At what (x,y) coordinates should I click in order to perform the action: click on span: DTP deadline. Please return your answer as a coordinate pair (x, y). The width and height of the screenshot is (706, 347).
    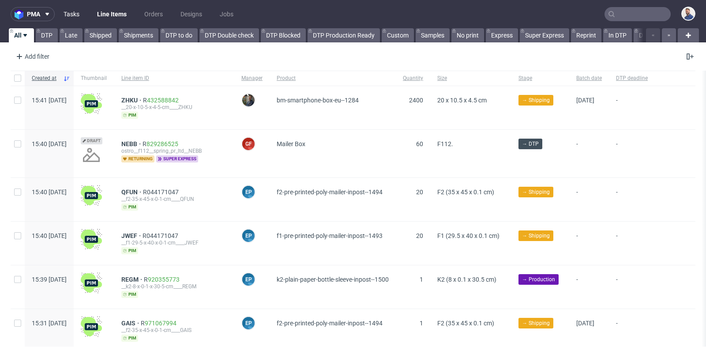
    Looking at the image, I should click on (632, 78).